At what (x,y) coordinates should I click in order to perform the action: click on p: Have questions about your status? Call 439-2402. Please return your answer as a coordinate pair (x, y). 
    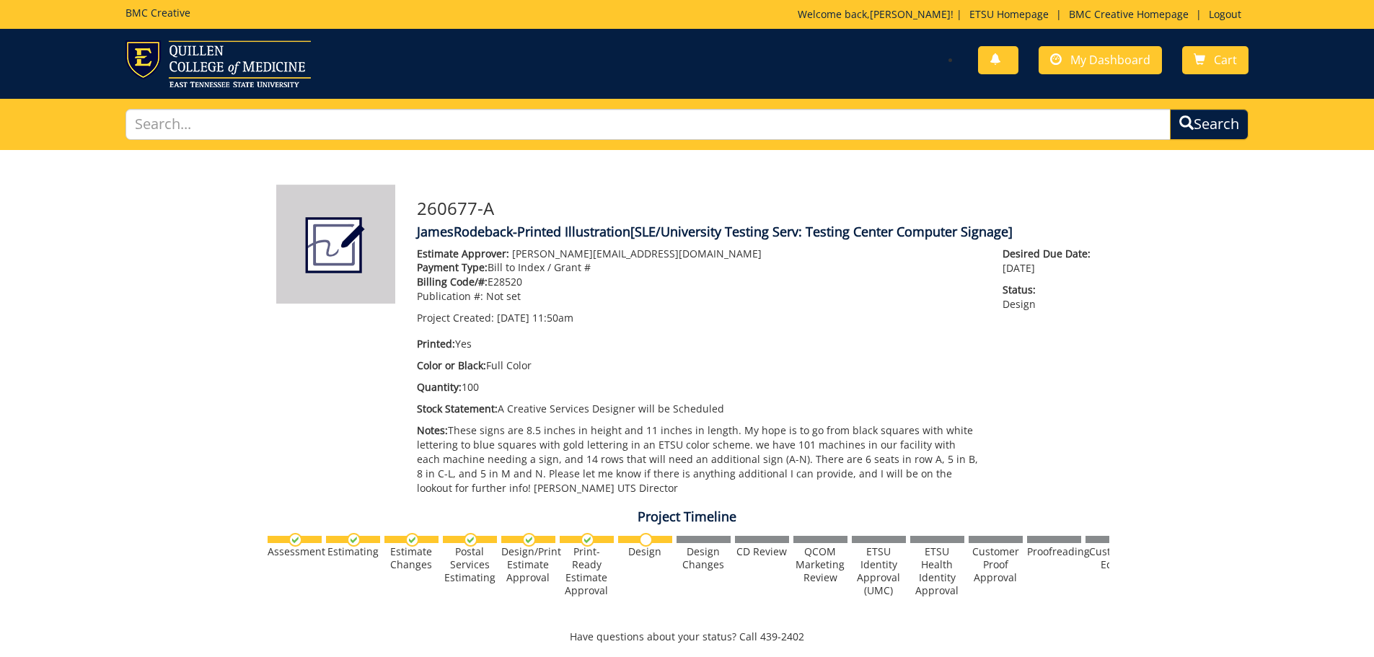
    Looking at the image, I should click on (687, 637).